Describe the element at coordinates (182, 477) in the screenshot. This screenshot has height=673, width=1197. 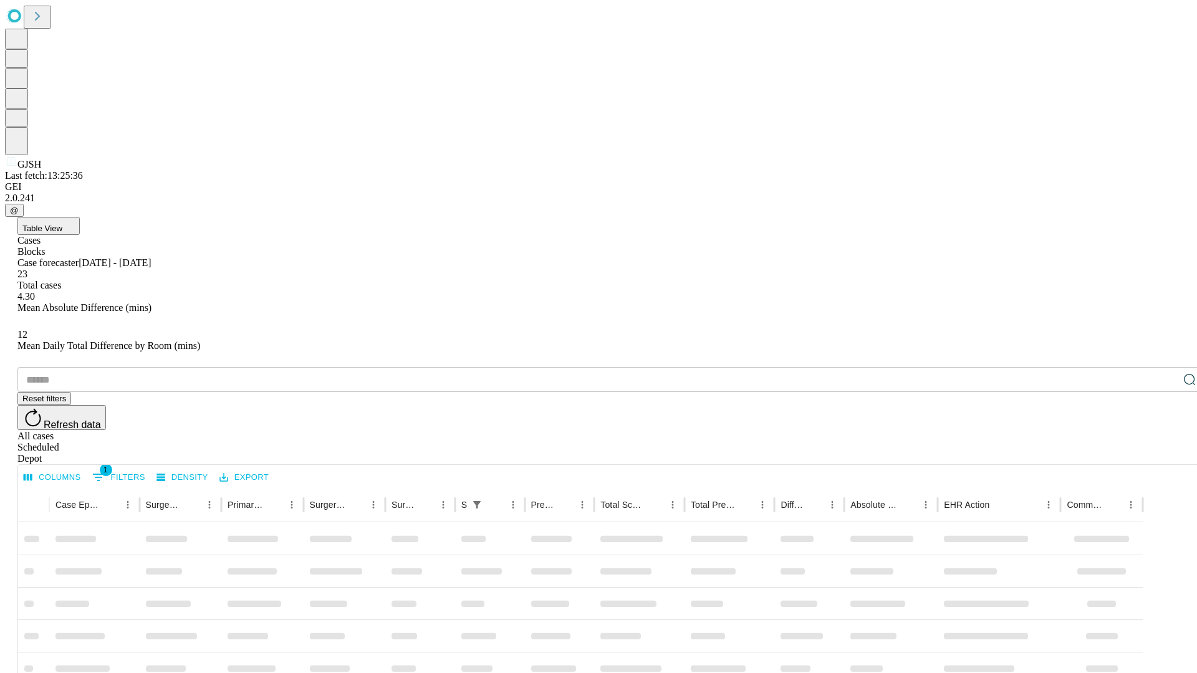
I see `button: Density` at that location.